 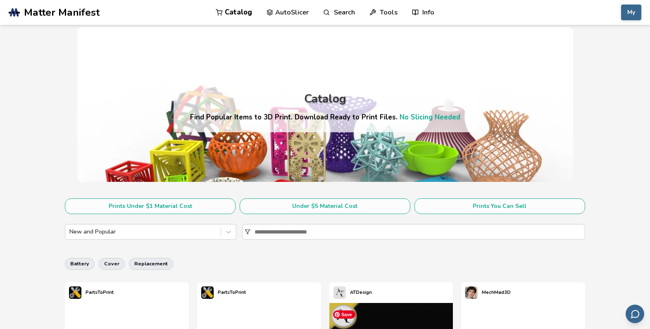 I want to click on button: Prints Under $1 Material Cost, so click(x=150, y=206).